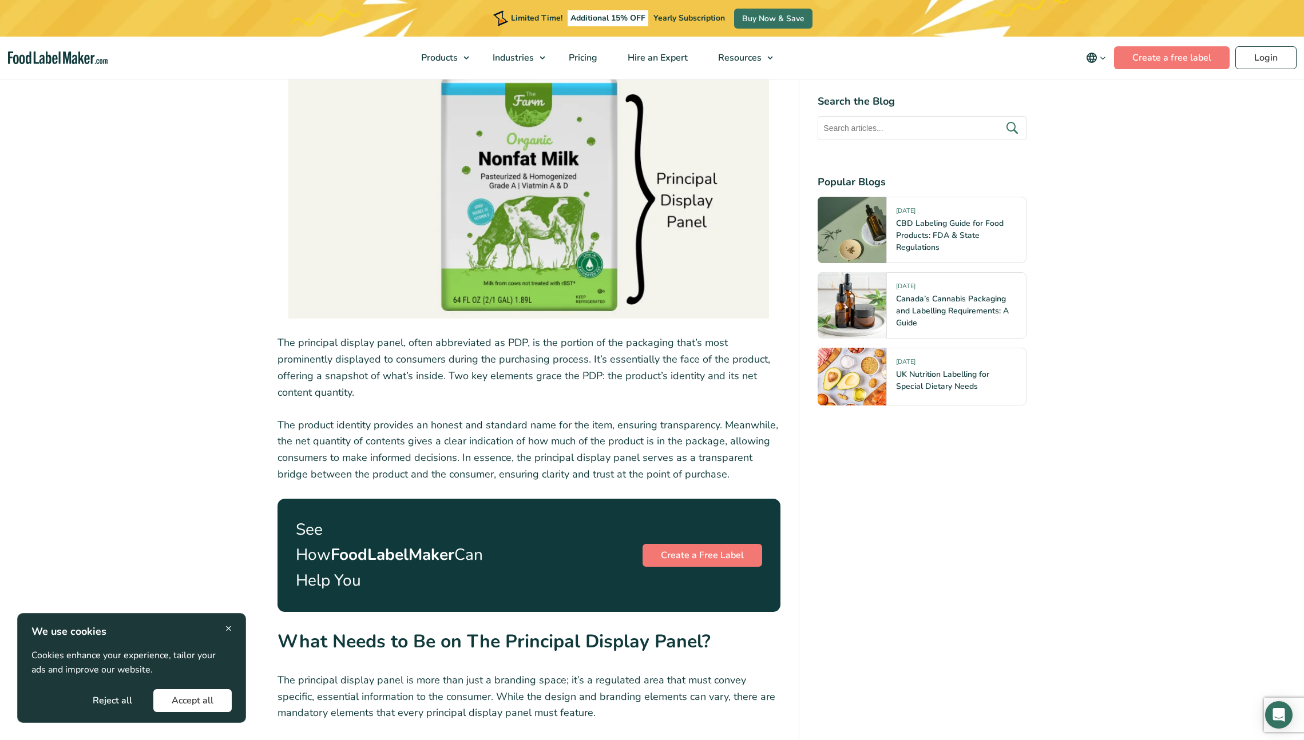 The height and width of the screenshot is (740, 1304). Describe the element at coordinates (132, 663) in the screenshot. I see `p: Cookies enhance your experience, tailor your ads and improve our website.` at that location.